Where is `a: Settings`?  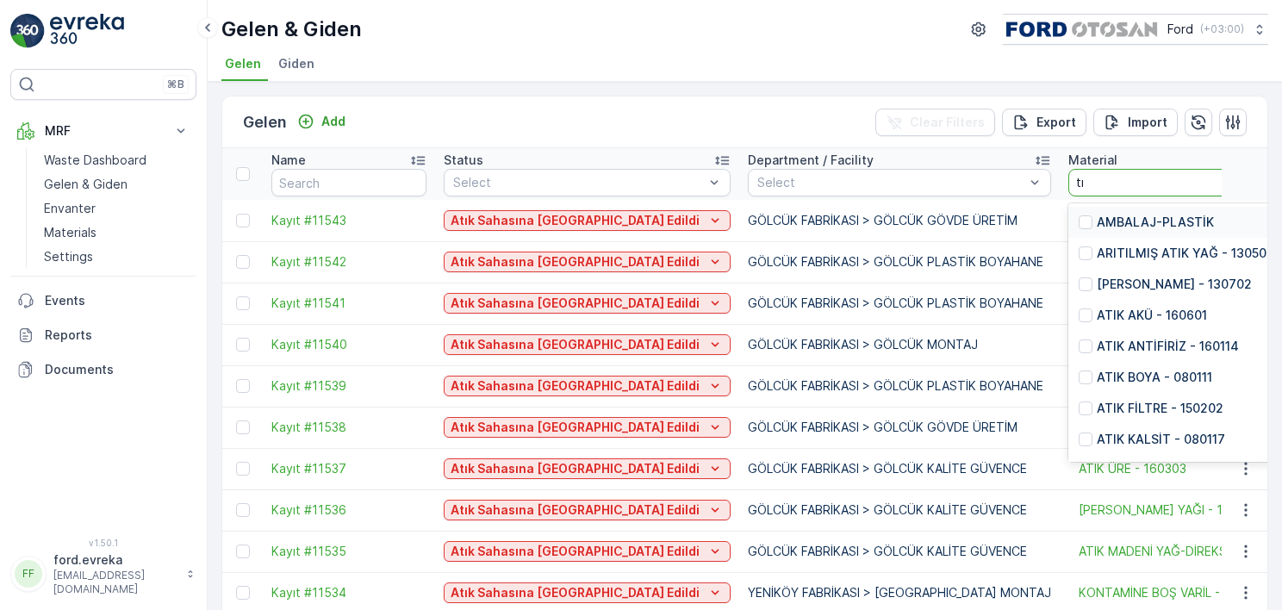
a: Settings is located at coordinates (116, 257).